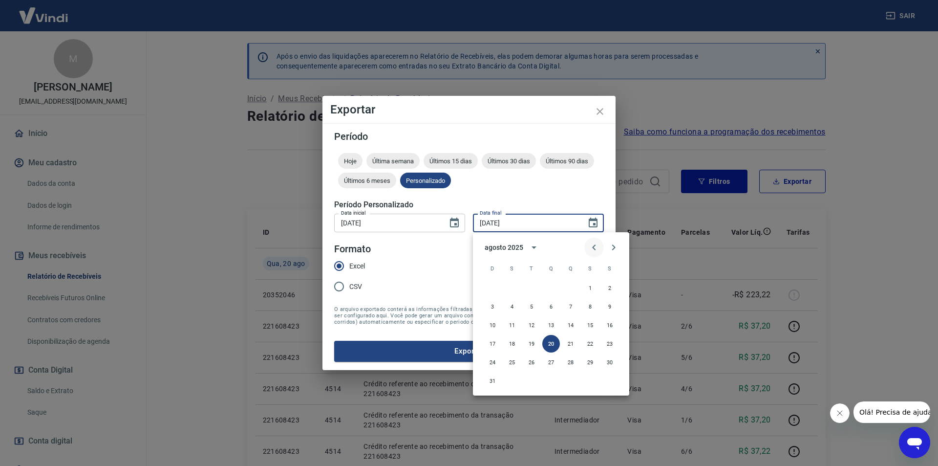 The width and height of the screenshot is (938, 466). Describe the element at coordinates (350, 161) in the screenshot. I see `div: Hoje` at that location.